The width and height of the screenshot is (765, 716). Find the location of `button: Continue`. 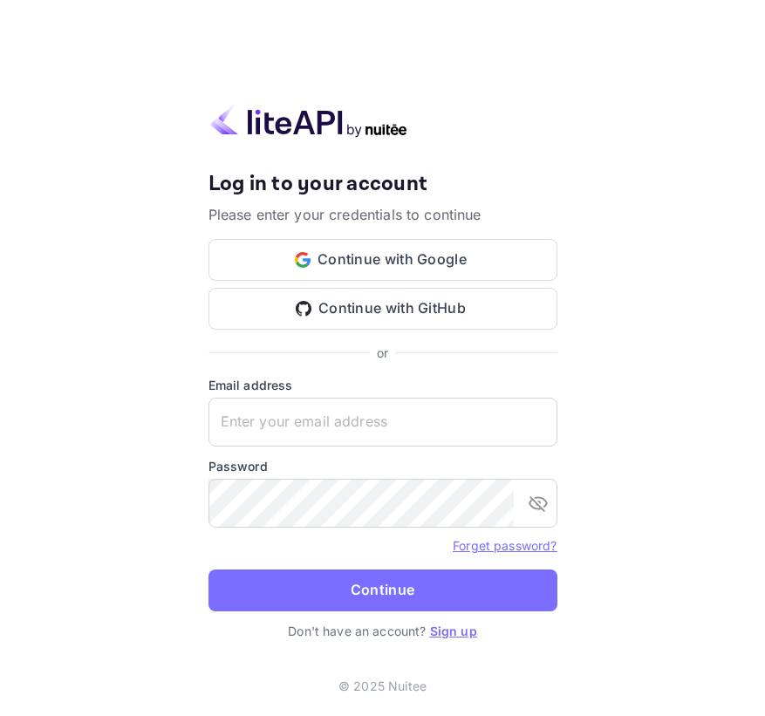

button: Continue is located at coordinates (383, 590).